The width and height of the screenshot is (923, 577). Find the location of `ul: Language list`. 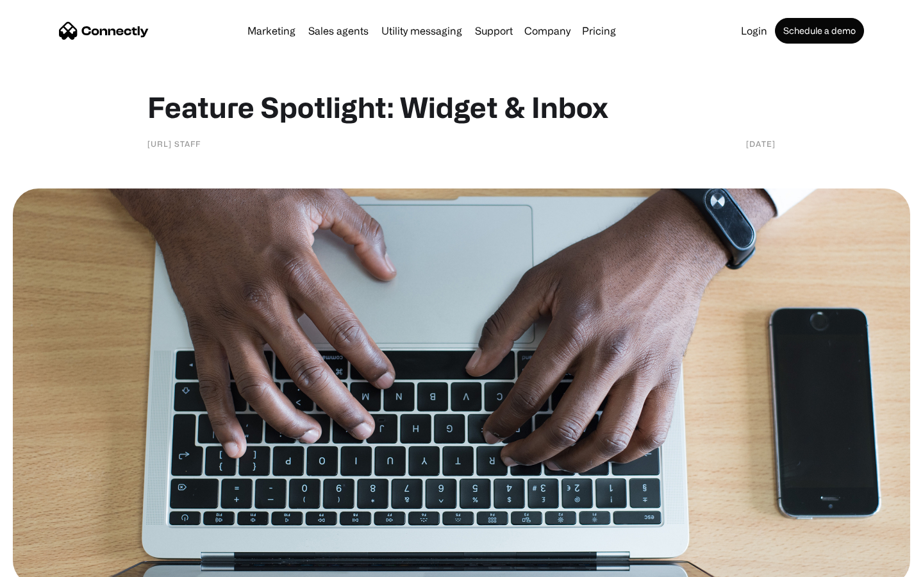

ul: Language list is located at coordinates (51, 563).